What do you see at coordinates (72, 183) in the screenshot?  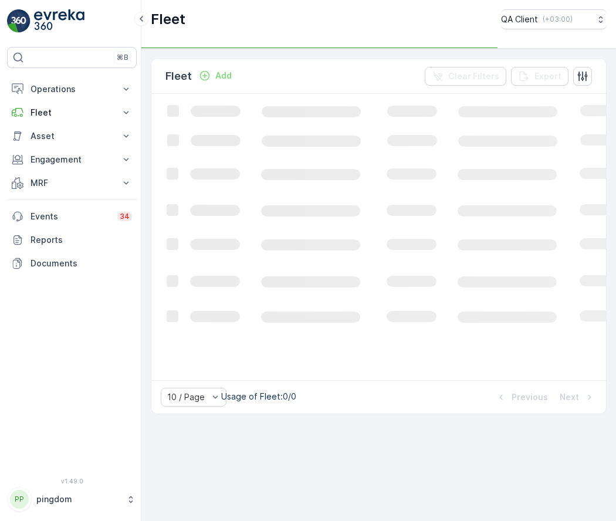 I see `p: MRF` at bounding box center [72, 183].